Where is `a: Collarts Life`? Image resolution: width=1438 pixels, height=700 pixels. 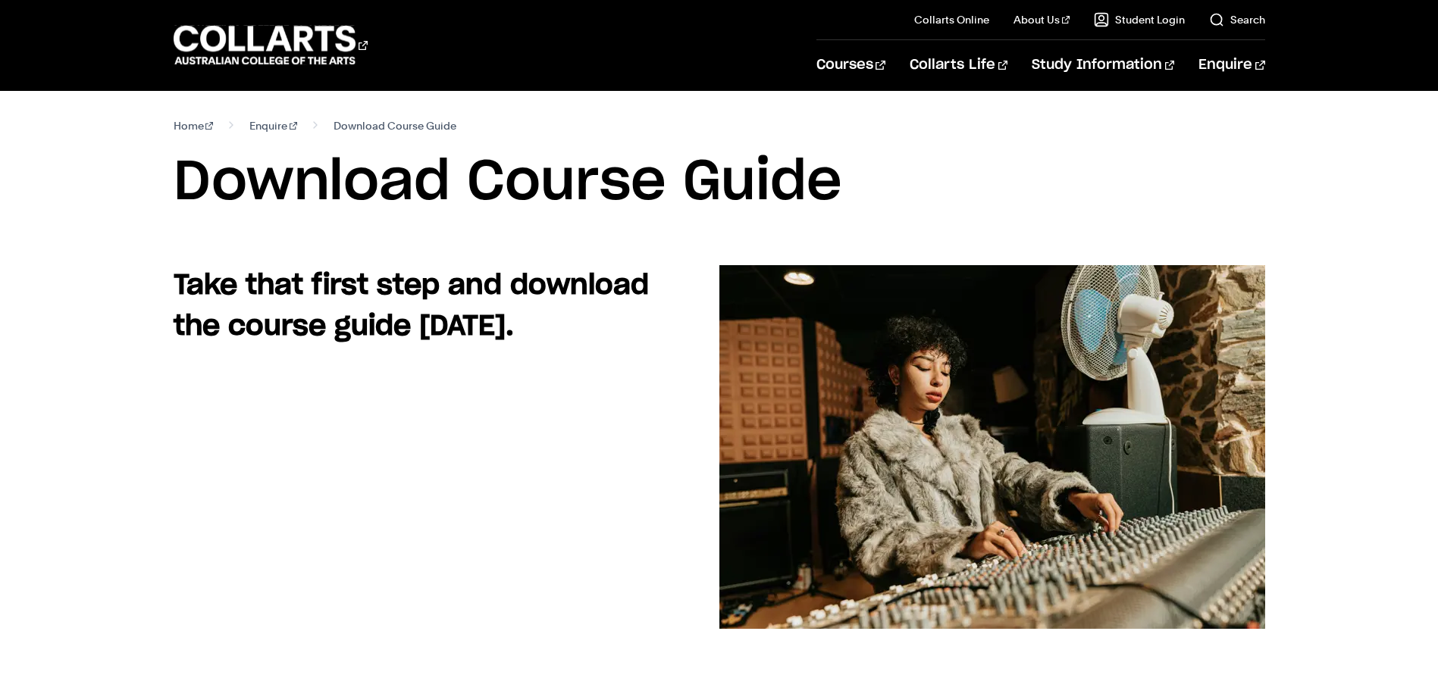
a: Collarts Life is located at coordinates (958, 65).